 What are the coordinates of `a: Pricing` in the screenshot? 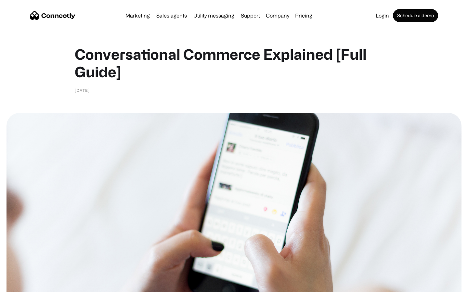 It's located at (304, 16).